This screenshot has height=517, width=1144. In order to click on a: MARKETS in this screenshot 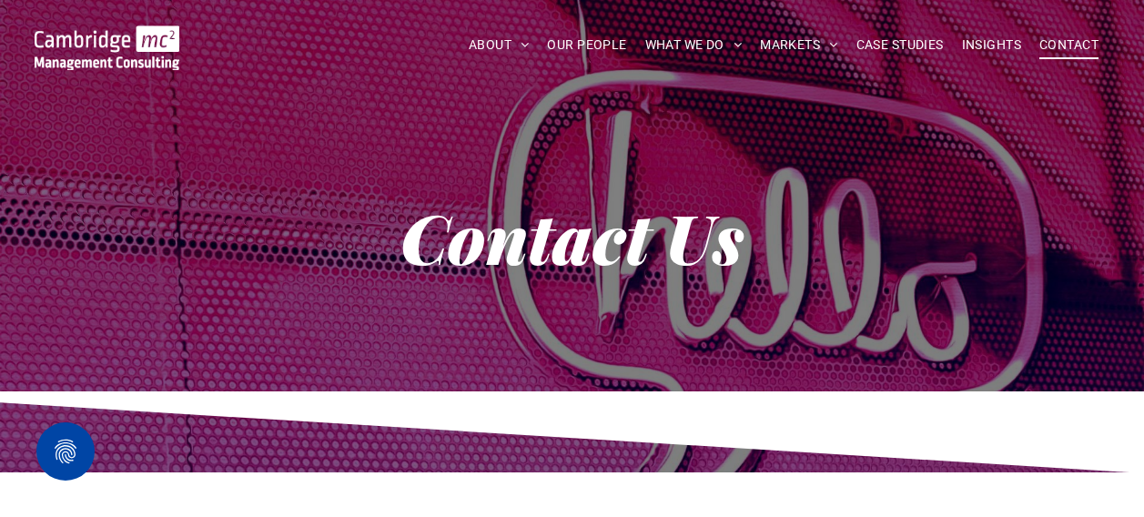, I will do `click(798, 45)`.